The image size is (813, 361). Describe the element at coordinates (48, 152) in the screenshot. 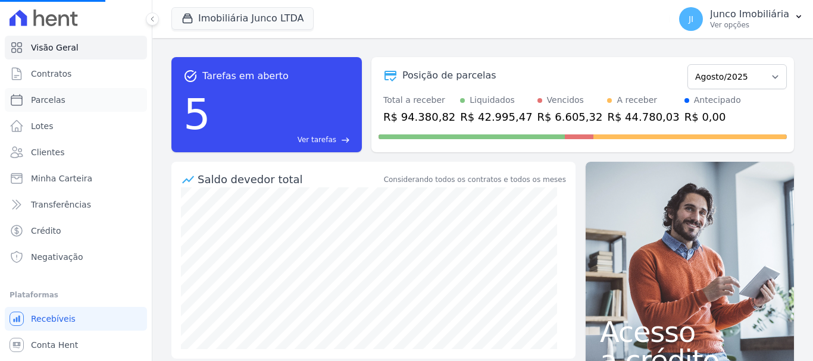

I see `span: Clientes` at that location.